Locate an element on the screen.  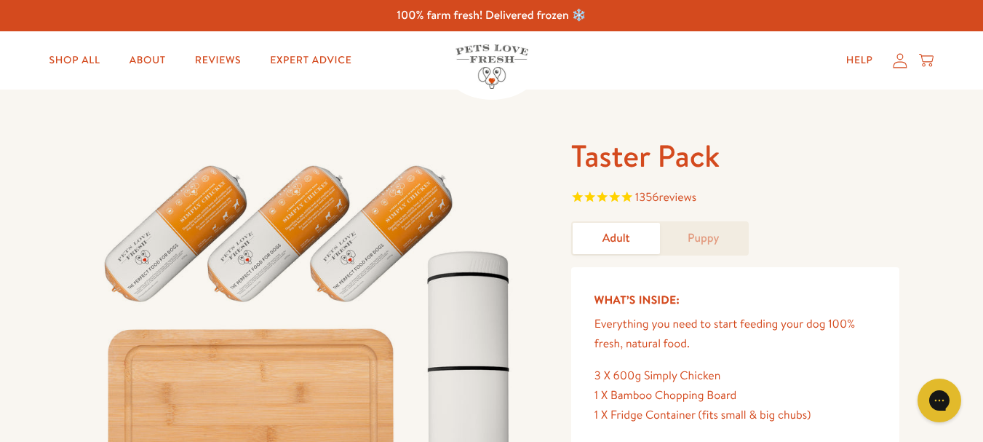
a: Adult is located at coordinates (617, 238).